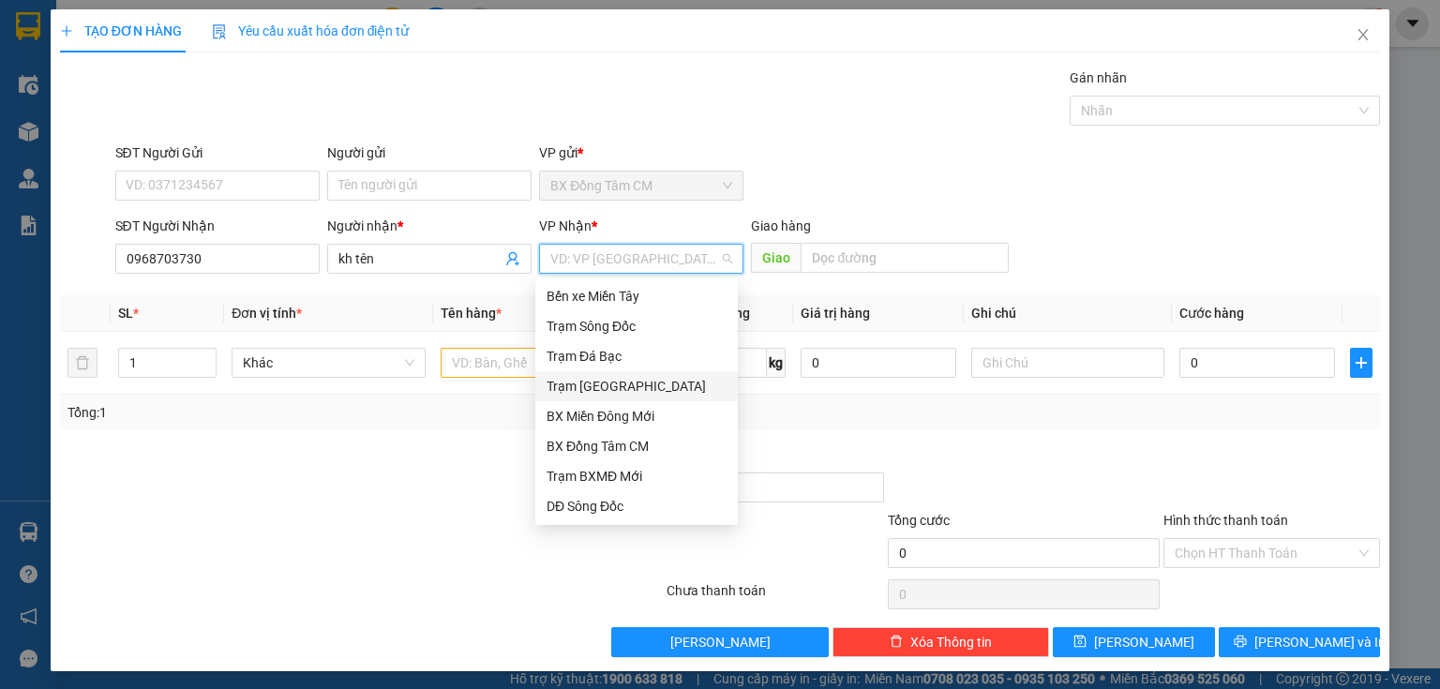 The height and width of the screenshot is (689, 1440). Describe the element at coordinates (429, 226) in the screenshot. I see `div: Người nhận` at that location.